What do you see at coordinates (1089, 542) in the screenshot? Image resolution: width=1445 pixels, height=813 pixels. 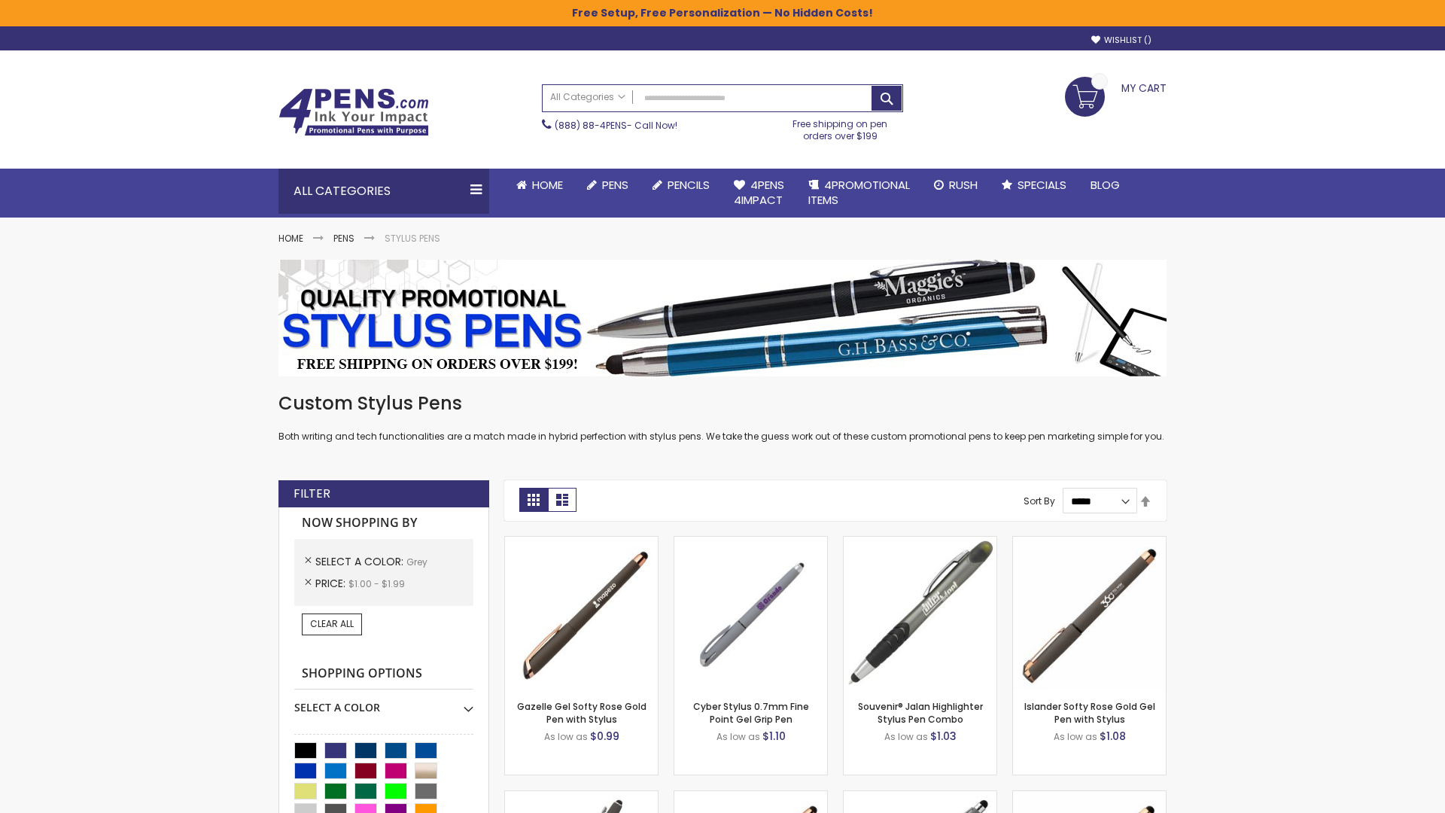 I see `a: Islander Softy Rose Gold Gel Pen with Stylus-Grey` at bounding box center [1089, 542].